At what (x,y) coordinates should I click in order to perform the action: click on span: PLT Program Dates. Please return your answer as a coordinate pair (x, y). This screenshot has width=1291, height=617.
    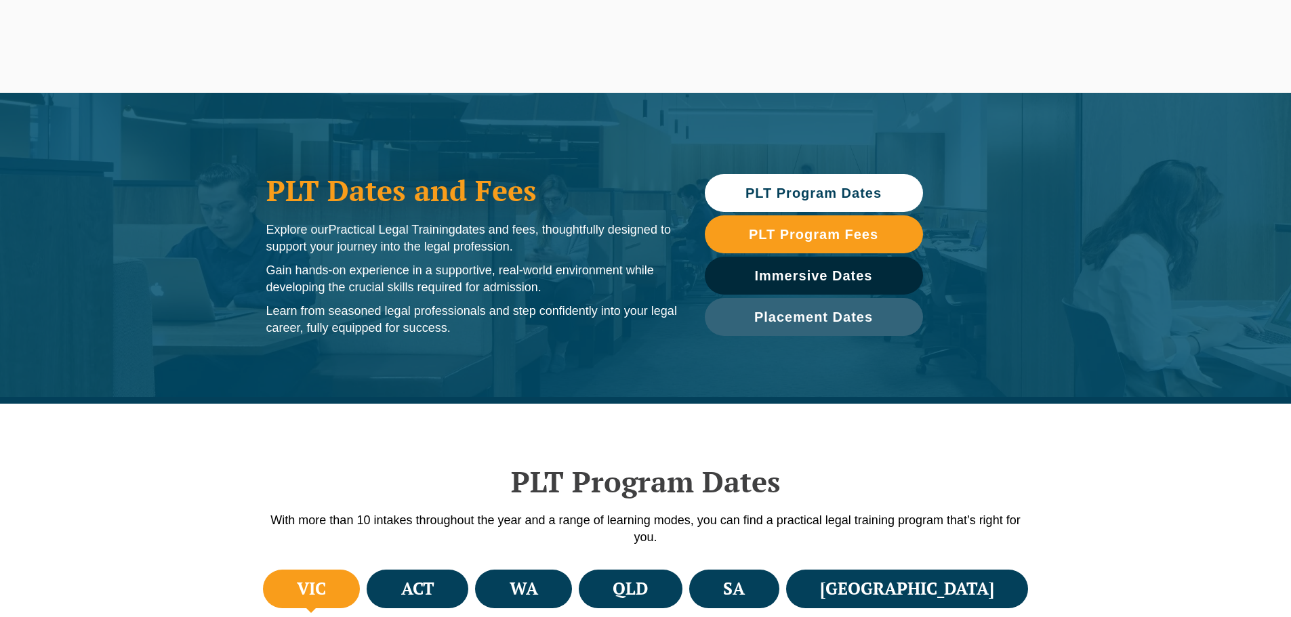
    Looking at the image, I should click on (813, 193).